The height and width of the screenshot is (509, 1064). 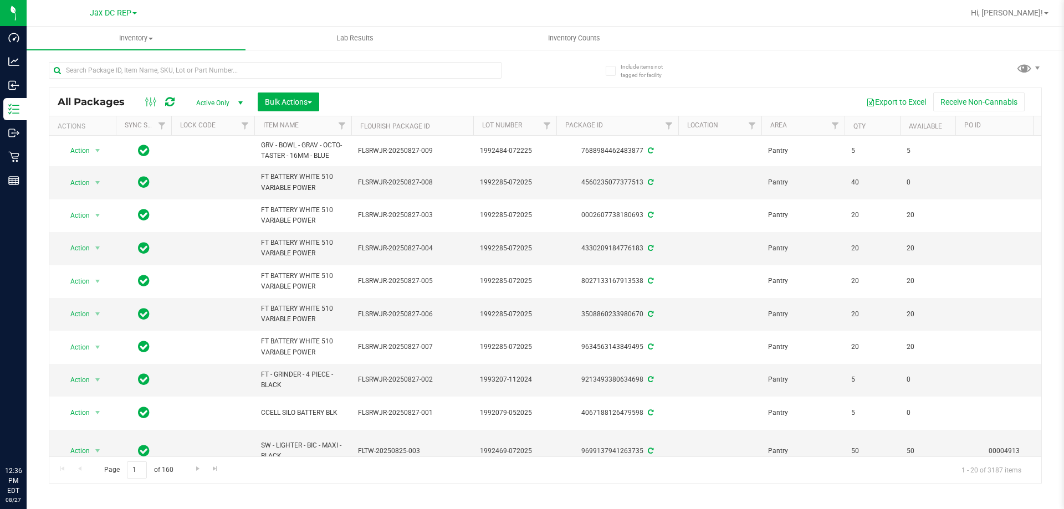 What do you see at coordinates (412, 248) in the screenshot?
I see `span: FLSRWJR-20250827-004` at bounding box center [412, 248].